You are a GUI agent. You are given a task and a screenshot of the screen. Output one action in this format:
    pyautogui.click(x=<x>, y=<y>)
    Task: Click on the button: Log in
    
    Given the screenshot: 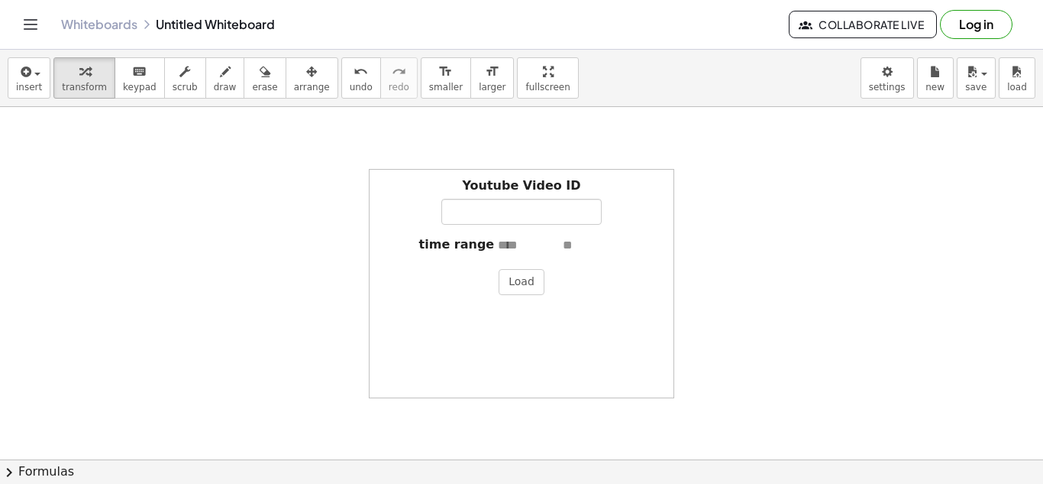 What is the action you would take?
    pyautogui.click(x=976, y=24)
    